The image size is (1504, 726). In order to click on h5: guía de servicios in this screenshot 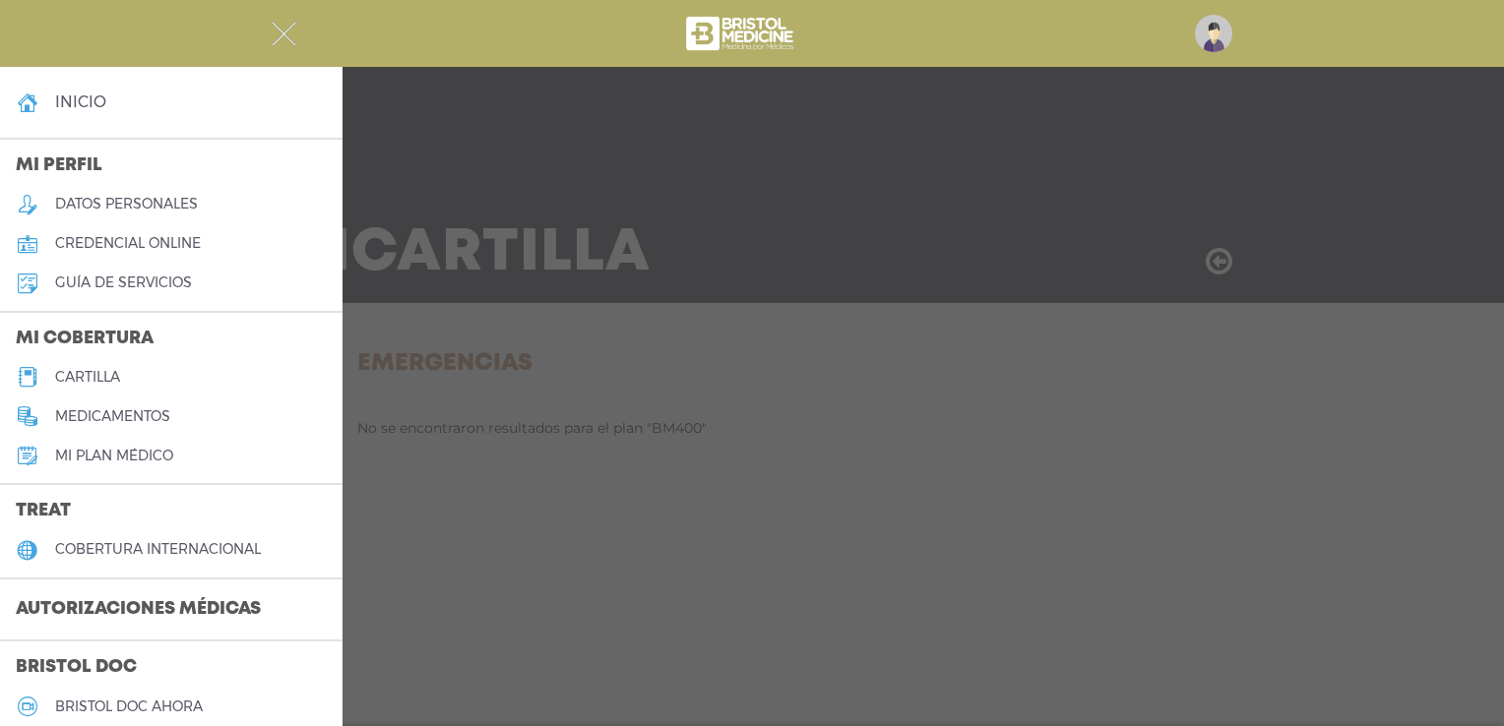, I will do `click(123, 282)`.